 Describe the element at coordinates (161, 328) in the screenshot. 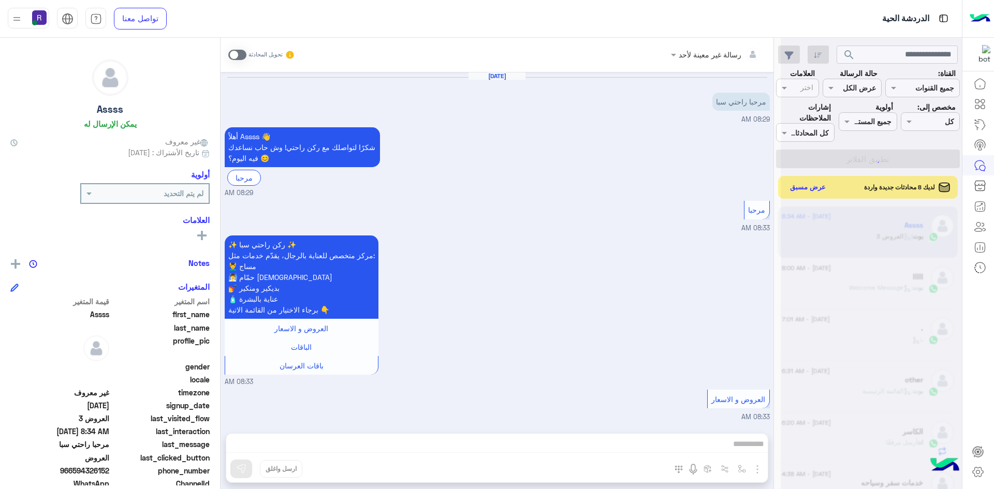

I see `span: last_name` at that location.